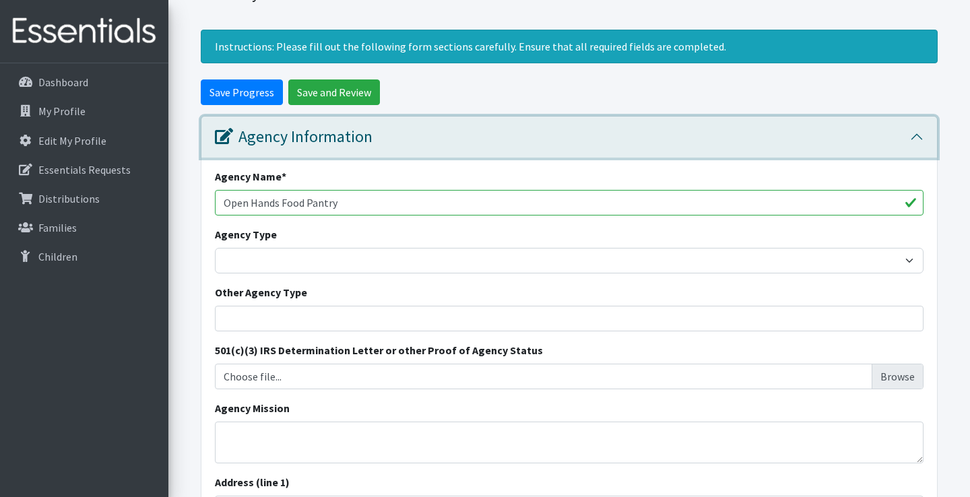 The width and height of the screenshot is (970, 497). What do you see at coordinates (72, 141) in the screenshot?
I see `p: Edit My Profile` at bounding box center [72, 141].